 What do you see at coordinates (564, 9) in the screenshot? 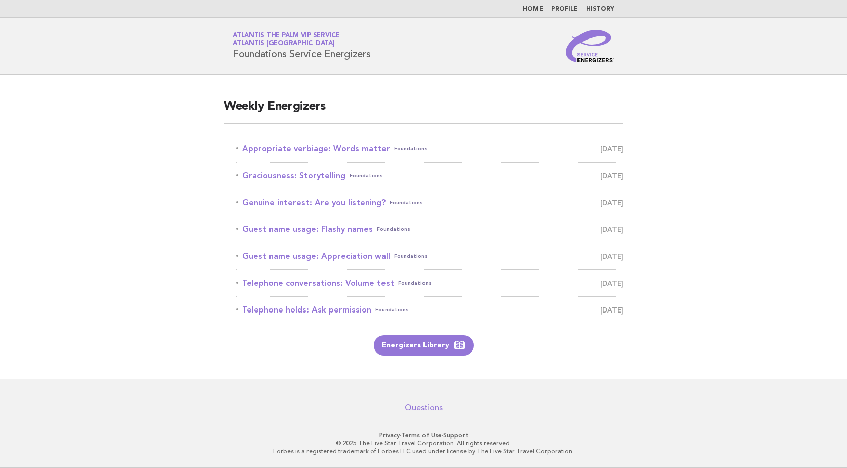
I see `a: Profile` at bounding box center [564, 9].